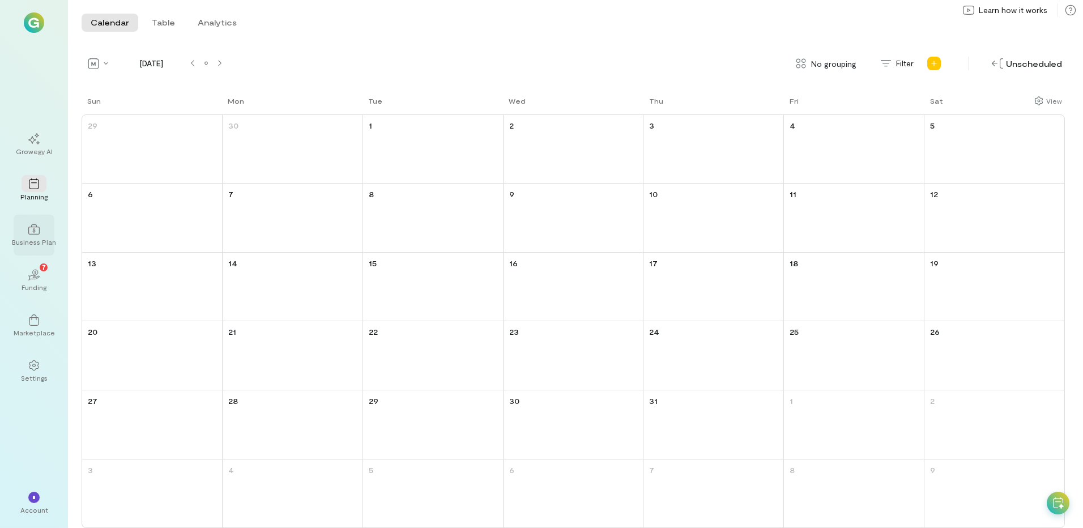 Image resolution: width=1083 pixels, height=528 pixels. I want to click on a: July 9, 2025, so click(511, 194).